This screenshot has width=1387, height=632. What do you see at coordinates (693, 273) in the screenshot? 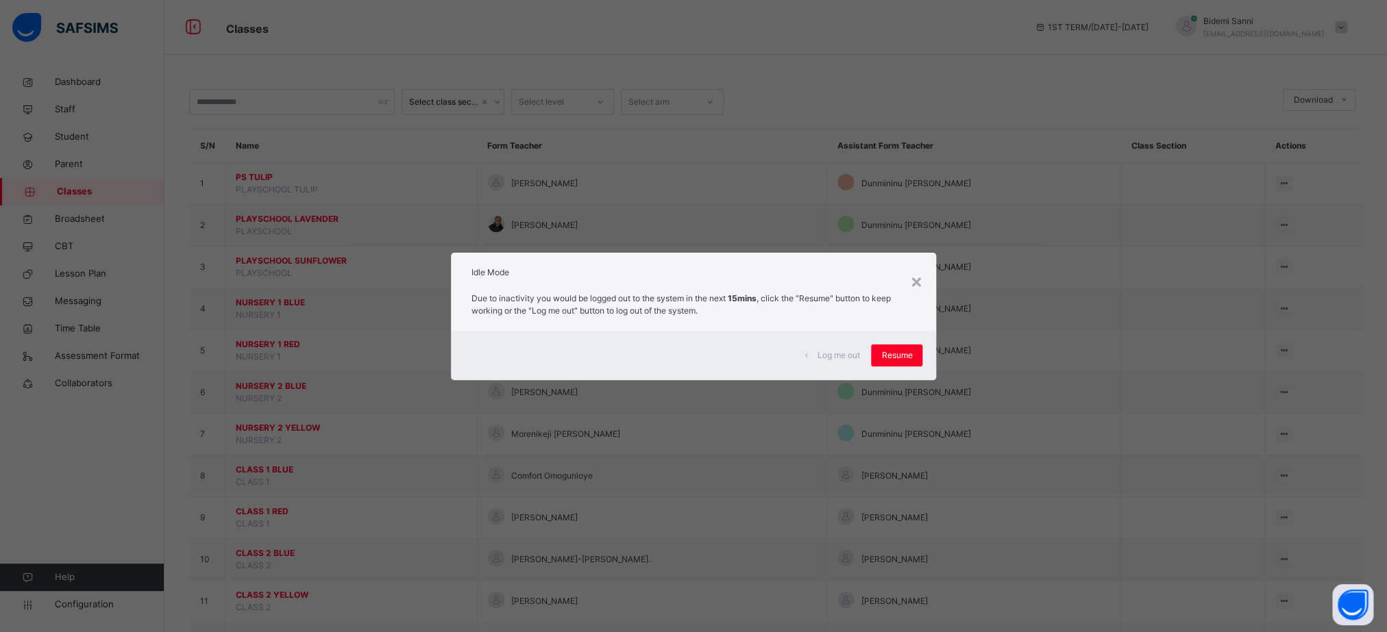
I see `h2: Idle Mode` at bounding box center [693, 273].